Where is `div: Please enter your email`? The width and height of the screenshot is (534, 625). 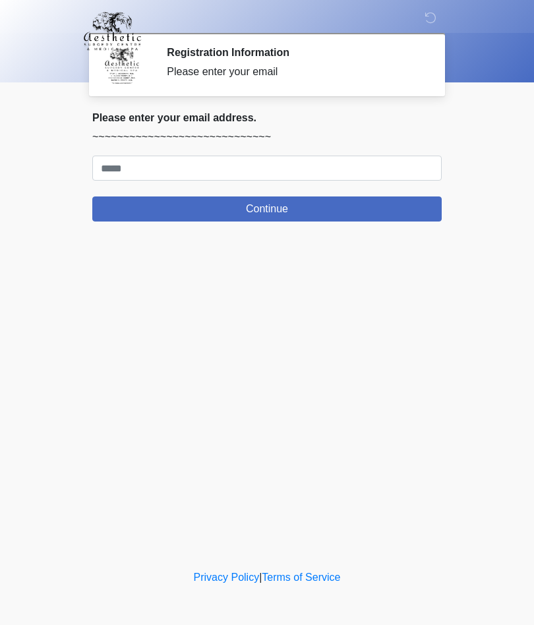 div: Please enter your email is located at coordinates (294, 72).